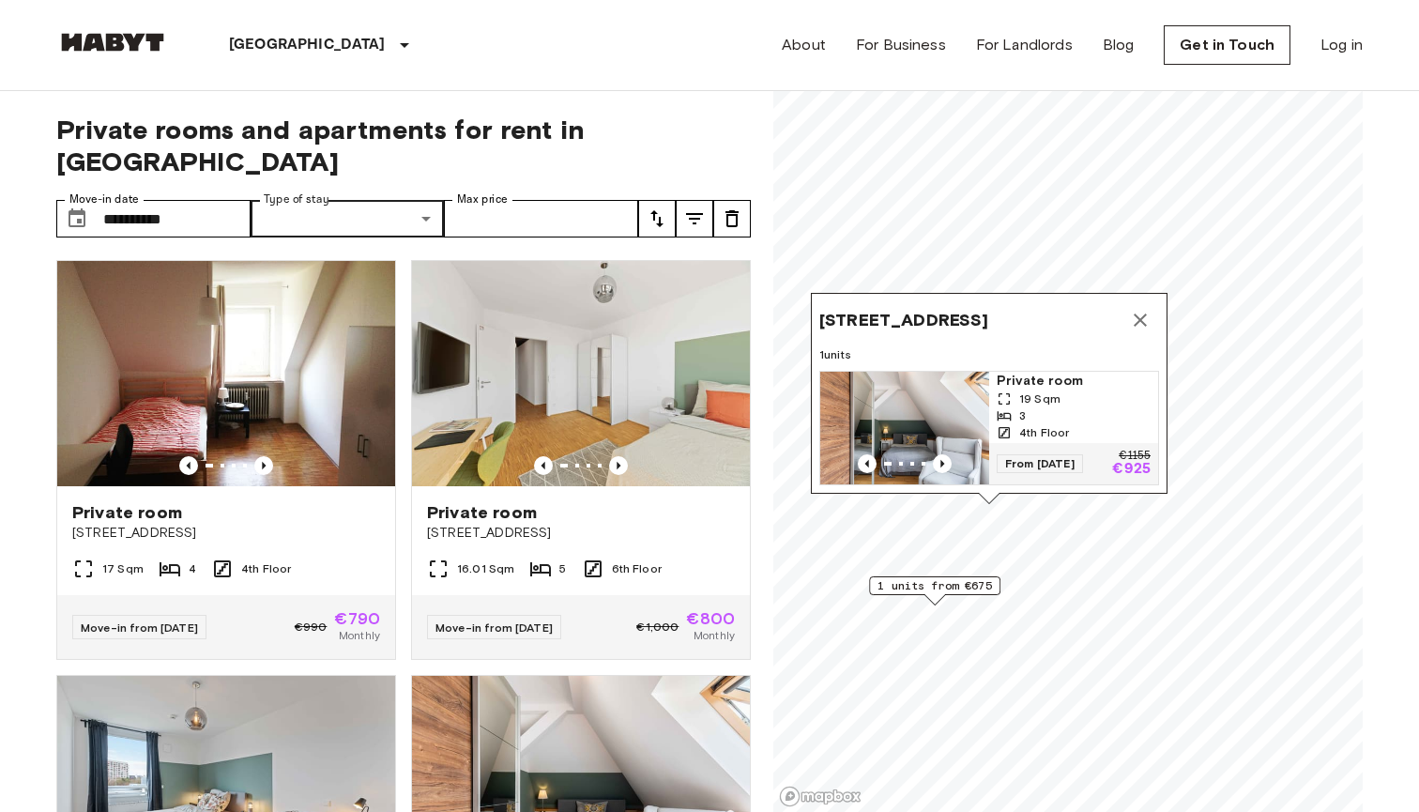 This screenshot has height=812, width=1419. Describe the element at coordinates (123, 569) in the screenshot. I see `span: 17 Sqm` at that location.